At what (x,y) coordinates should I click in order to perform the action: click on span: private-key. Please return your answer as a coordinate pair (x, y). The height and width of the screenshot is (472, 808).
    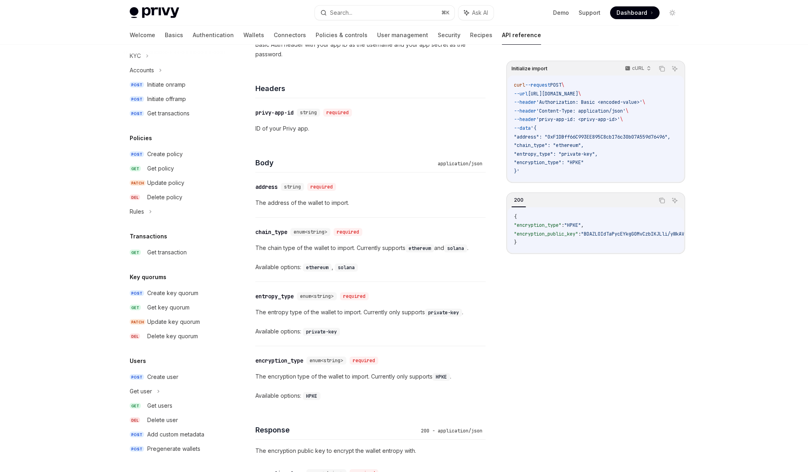
    Looking at the image, I should click on (443, 312).